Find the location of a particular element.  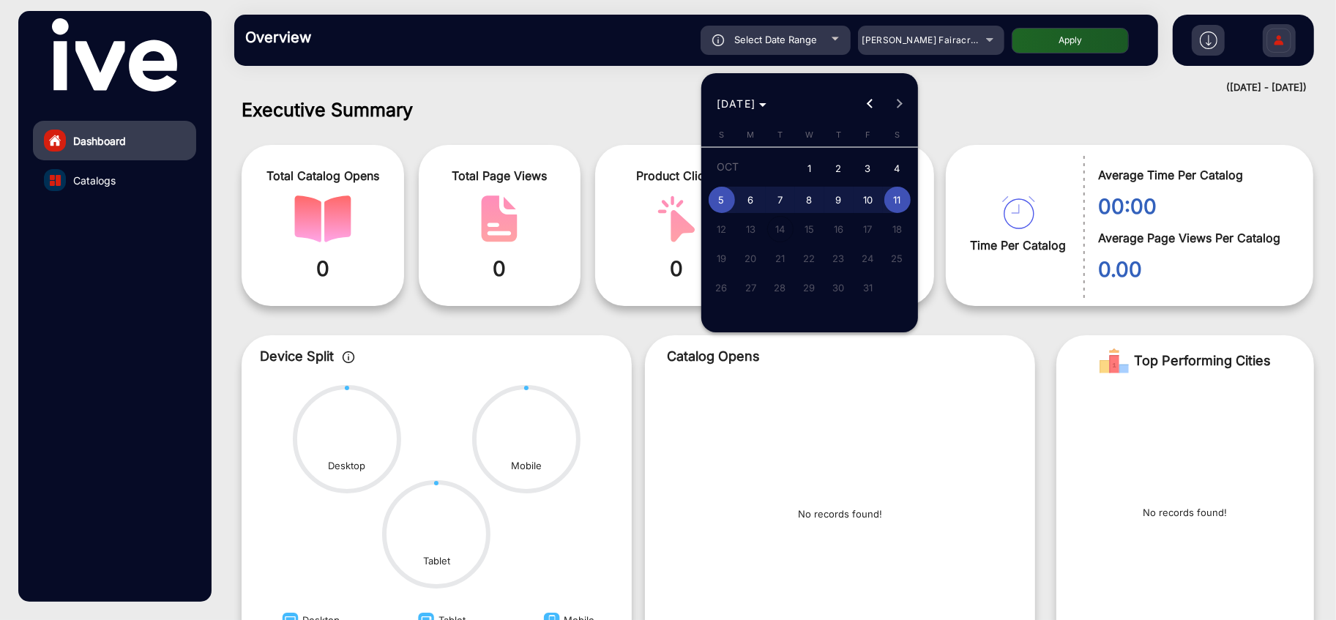

button: October 21, 2025 is located at coordinates (780, 258).